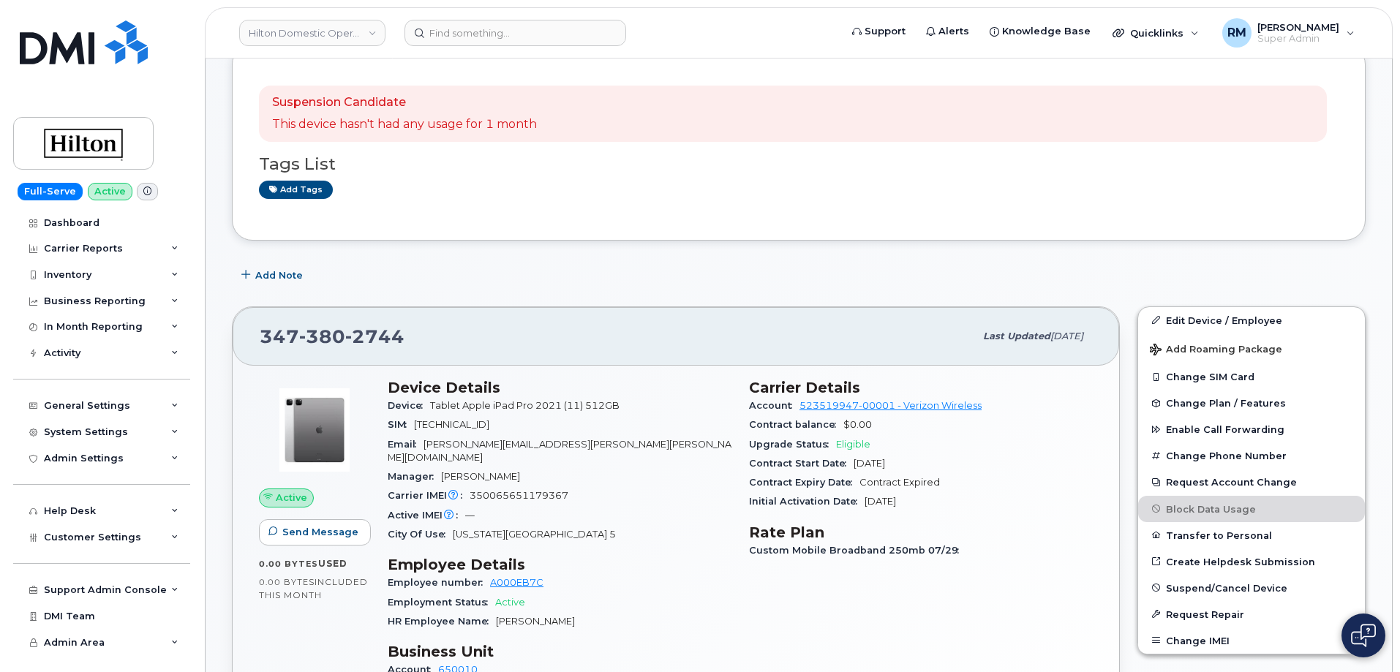  What do you see at coordinates (274, 276) in the screenshot?
I see `button: Add Note` at bounding box center [274, 276].